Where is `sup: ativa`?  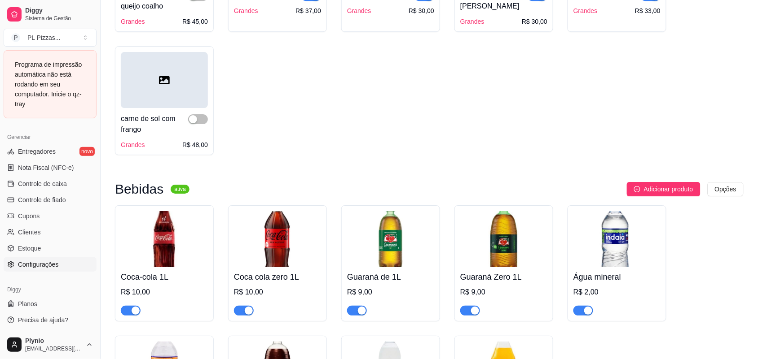
sup: ativa is located at coordinates (180, 189).